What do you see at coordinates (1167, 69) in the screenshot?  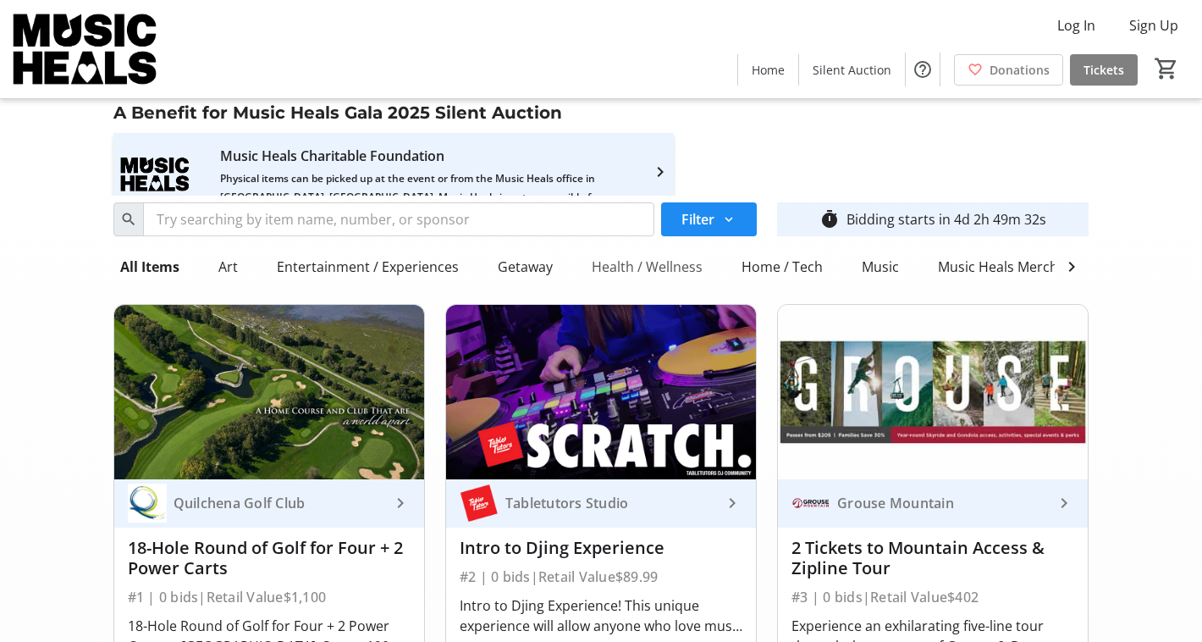 I see `button: Cart` at bounding box center [1167, 69].